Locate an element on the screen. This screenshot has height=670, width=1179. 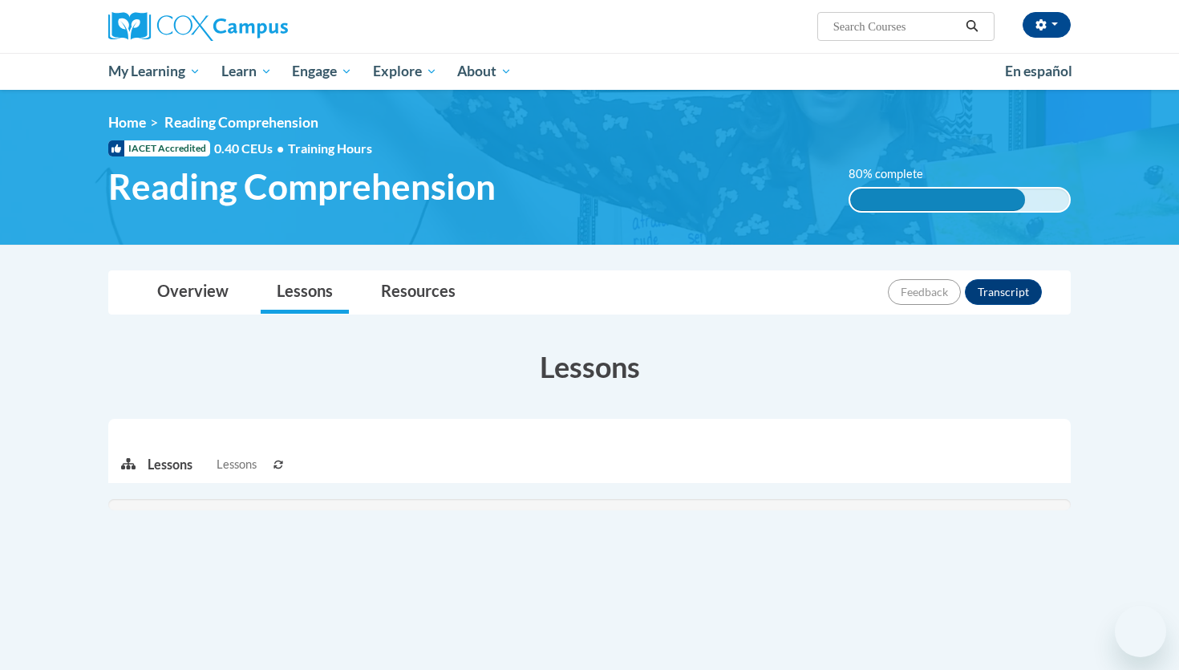
span: About is located at coordinates (485, 71).